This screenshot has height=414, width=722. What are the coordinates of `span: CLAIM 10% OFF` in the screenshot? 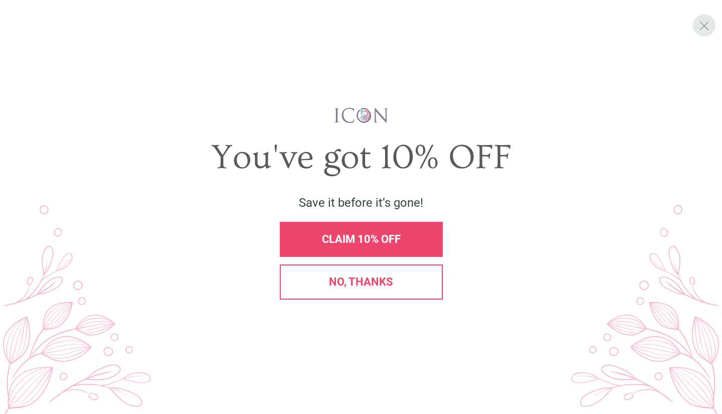 It's located at (361, 239).